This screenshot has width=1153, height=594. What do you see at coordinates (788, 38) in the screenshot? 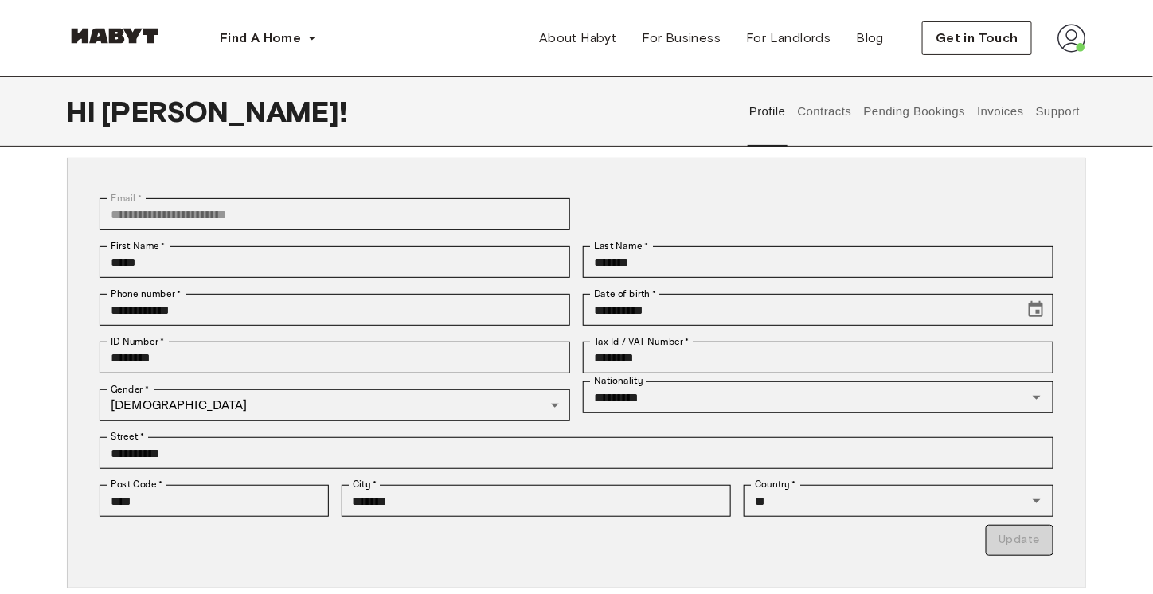
I see `span: For Landlords` at bounding box center [788, 38].